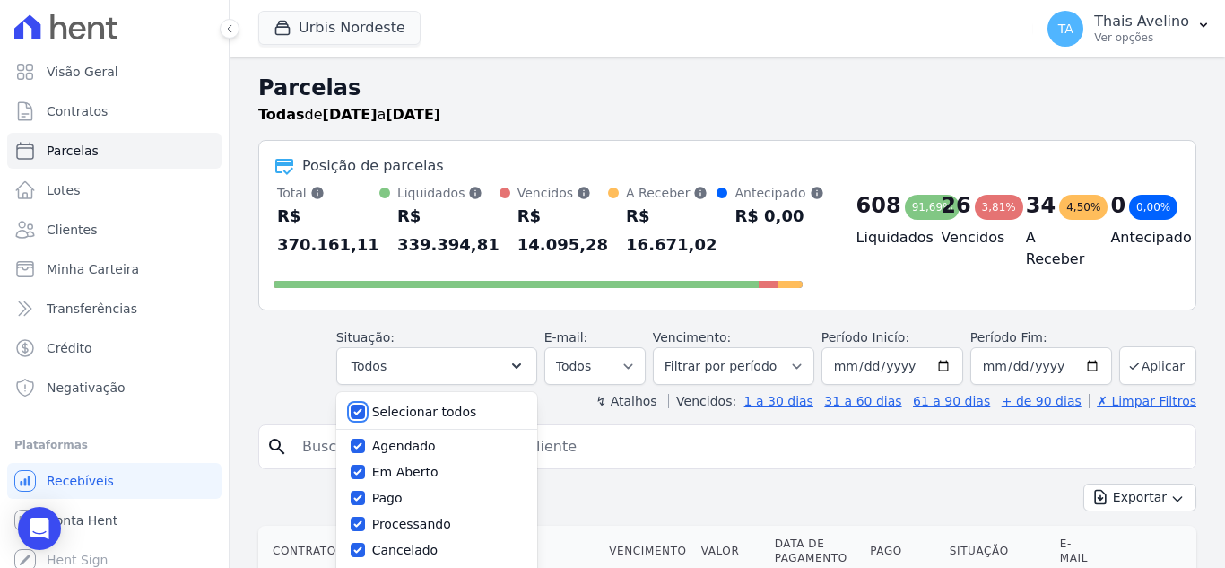 The width and height of the screenshot is (1225, 568). I want to click on div: 0, so click(1118, 205).